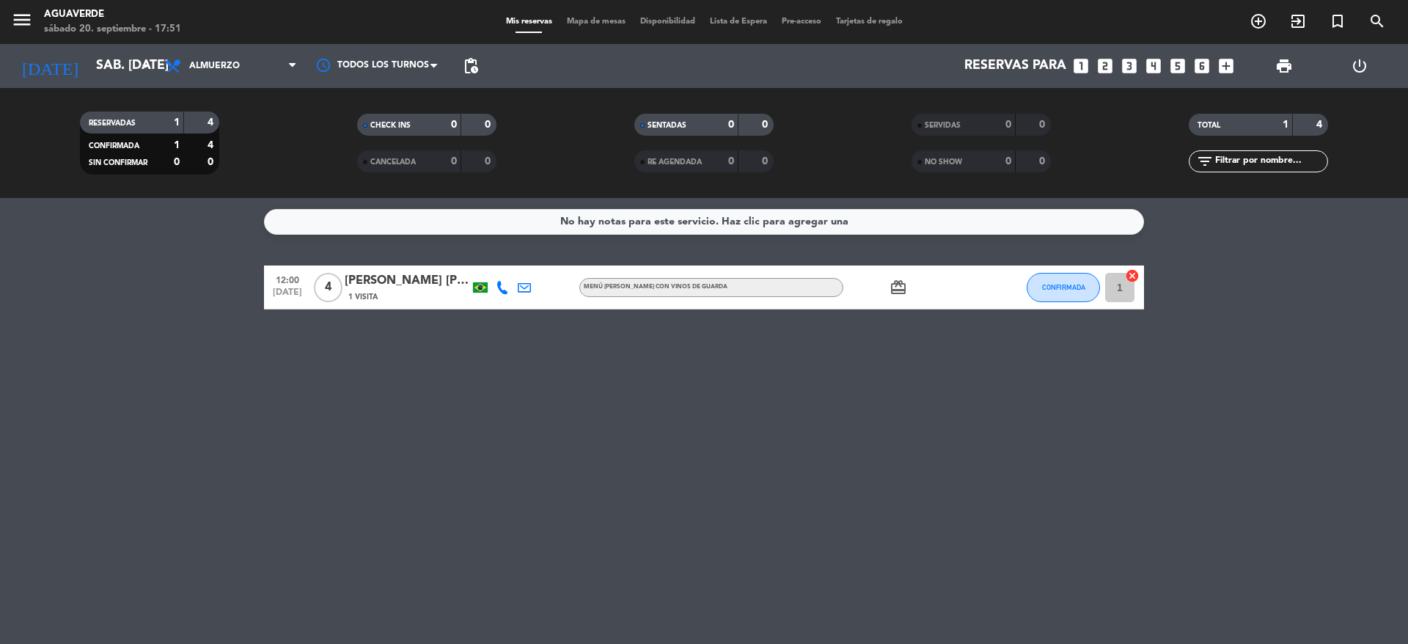 The width and height of the screenshot is (1408, 644). I want to click on i: looks_3, so click(1129, 66).